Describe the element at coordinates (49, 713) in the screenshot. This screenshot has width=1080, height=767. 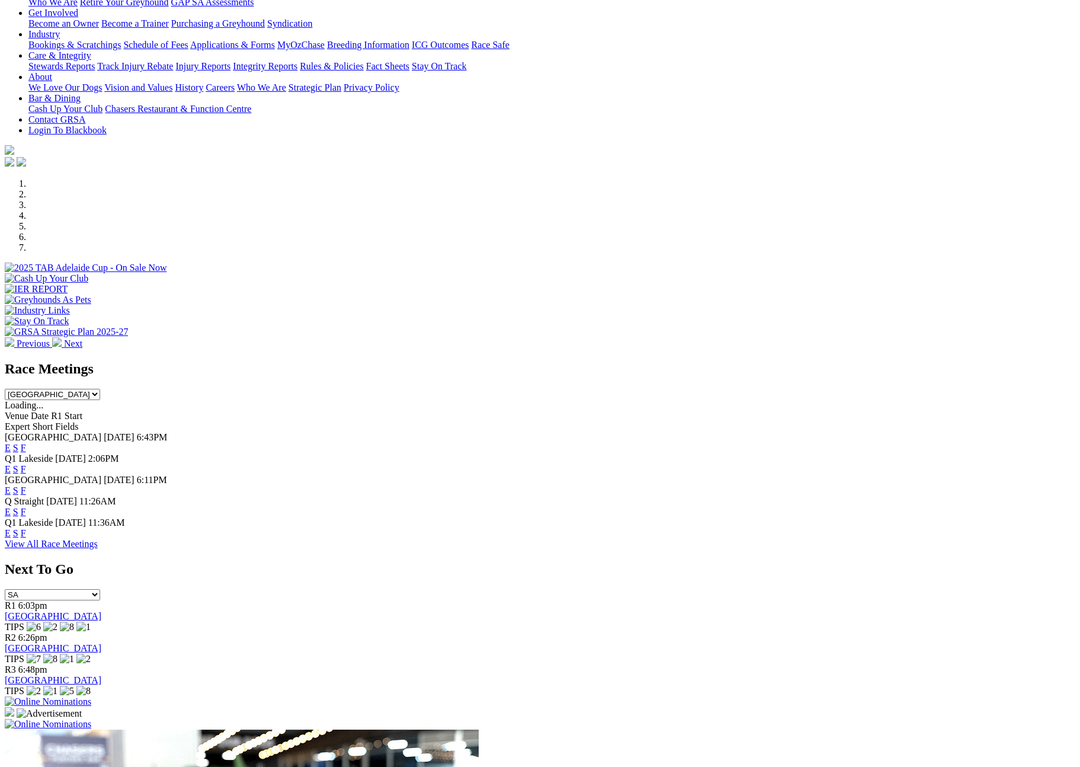
I see `img: Advertisement` at that location.